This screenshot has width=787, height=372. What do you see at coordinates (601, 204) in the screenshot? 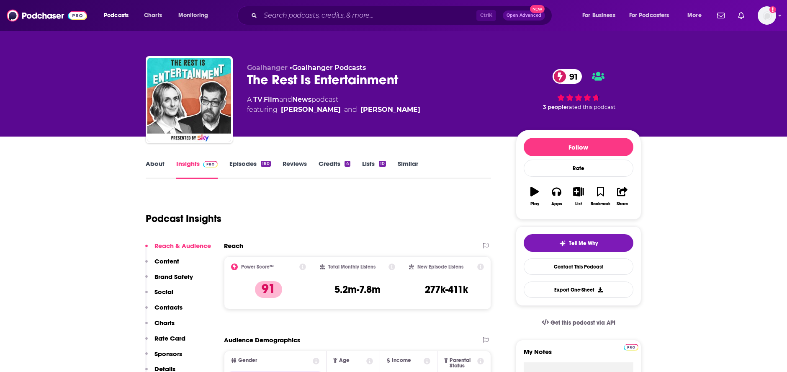
I see `div: Bookmark` at bounding box center [601, 204].